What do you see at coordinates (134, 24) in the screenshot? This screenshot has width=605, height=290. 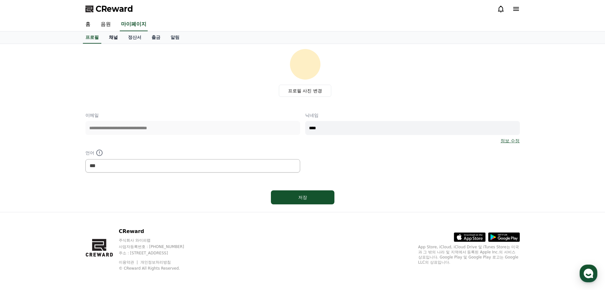 I see `a: 마이페이지` at bounding box center [134, 24].